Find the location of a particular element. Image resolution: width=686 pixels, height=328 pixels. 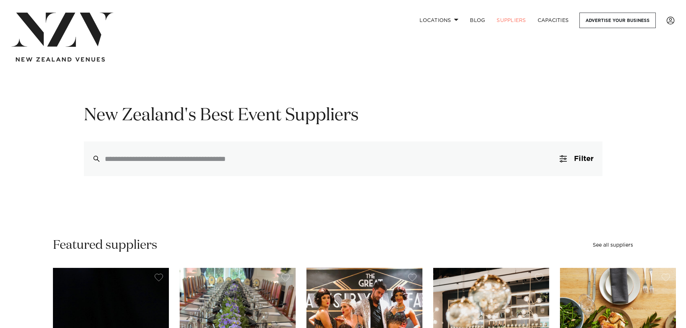

a: Locations is located at coordinates (439, 20).